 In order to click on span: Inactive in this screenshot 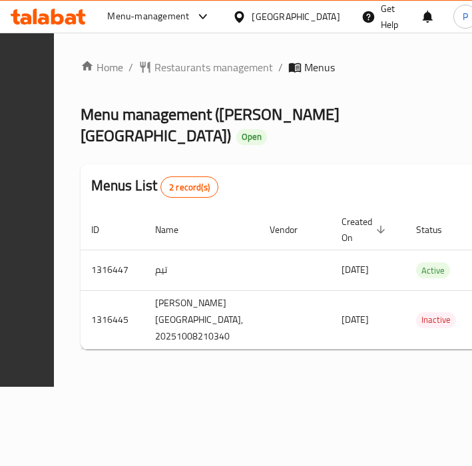, I will do `click(436, 319)`.